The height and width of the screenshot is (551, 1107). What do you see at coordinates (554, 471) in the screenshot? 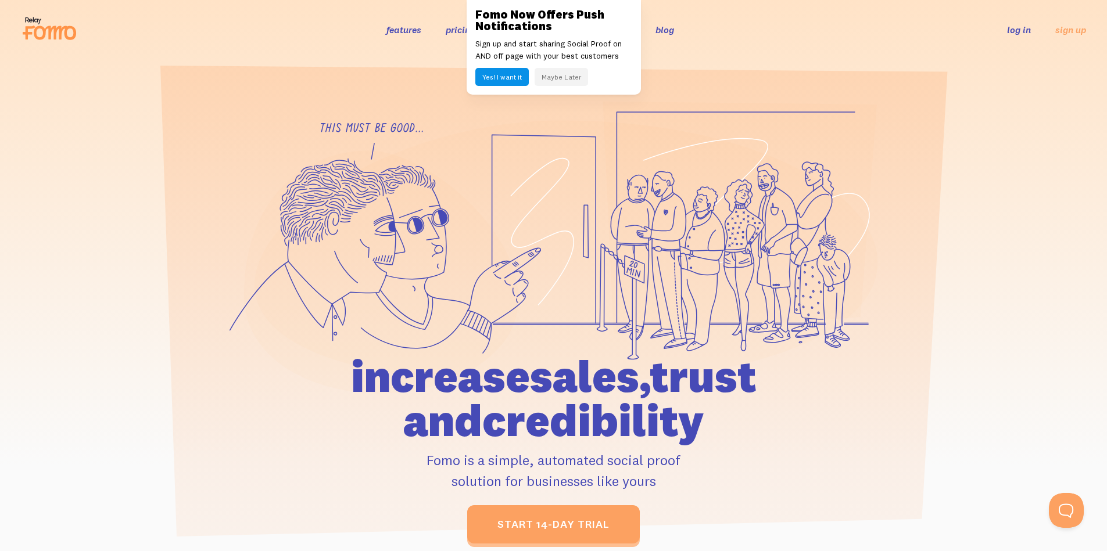
I see `p: Fomo is a simple, automated social proof solution for businesses like yours` at bounding box center [554, 471].